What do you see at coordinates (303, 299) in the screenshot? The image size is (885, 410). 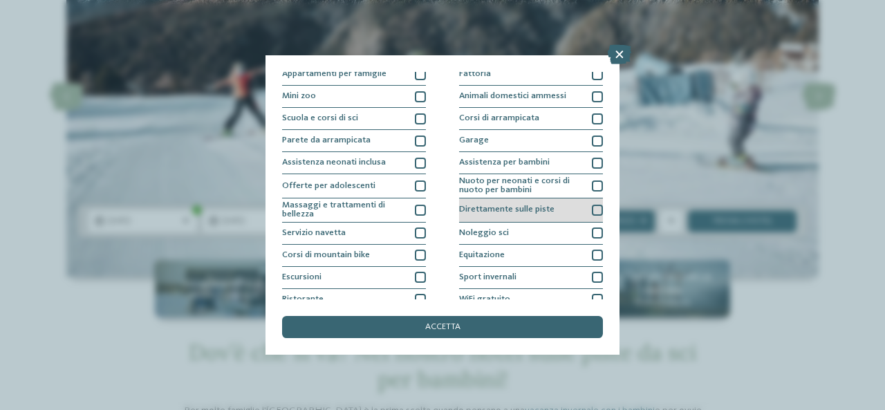 I see `span: Ristorante` at bounding box center [303, 299].